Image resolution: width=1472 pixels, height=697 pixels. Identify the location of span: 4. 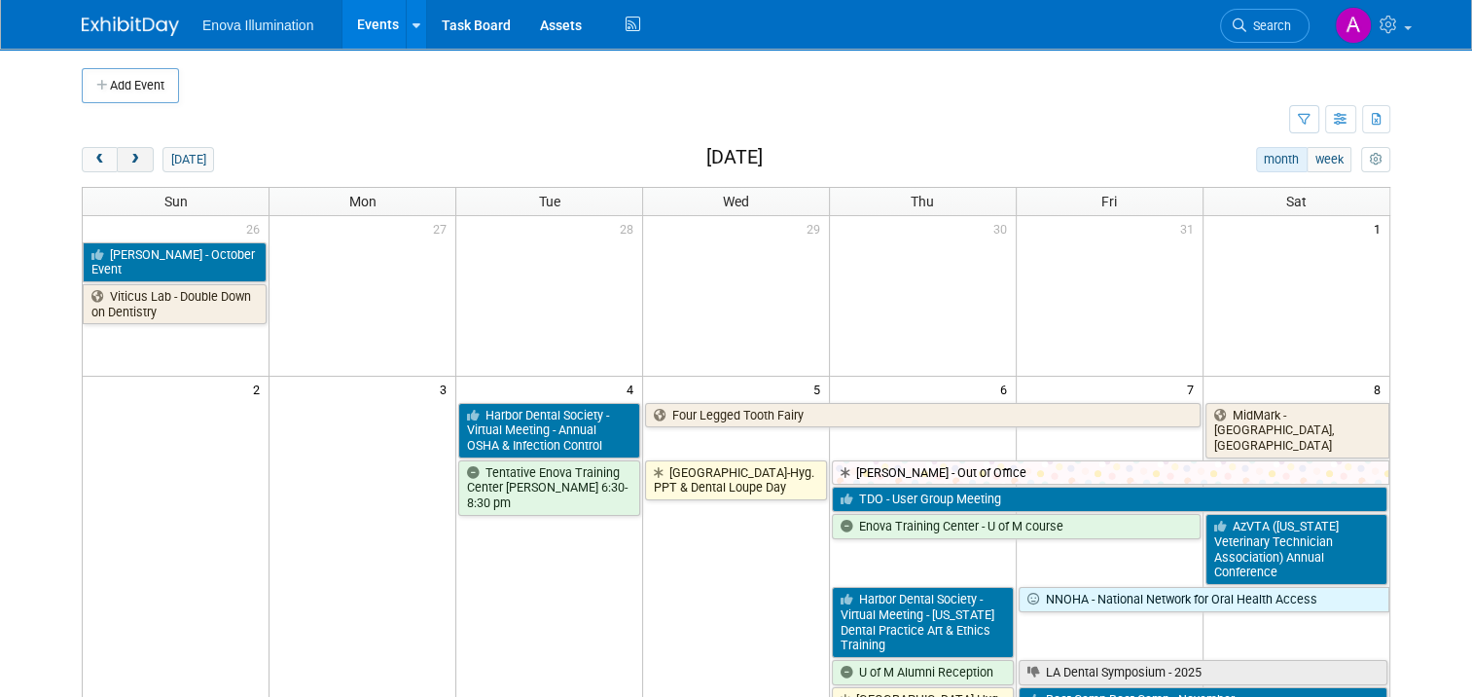
(633, 388).